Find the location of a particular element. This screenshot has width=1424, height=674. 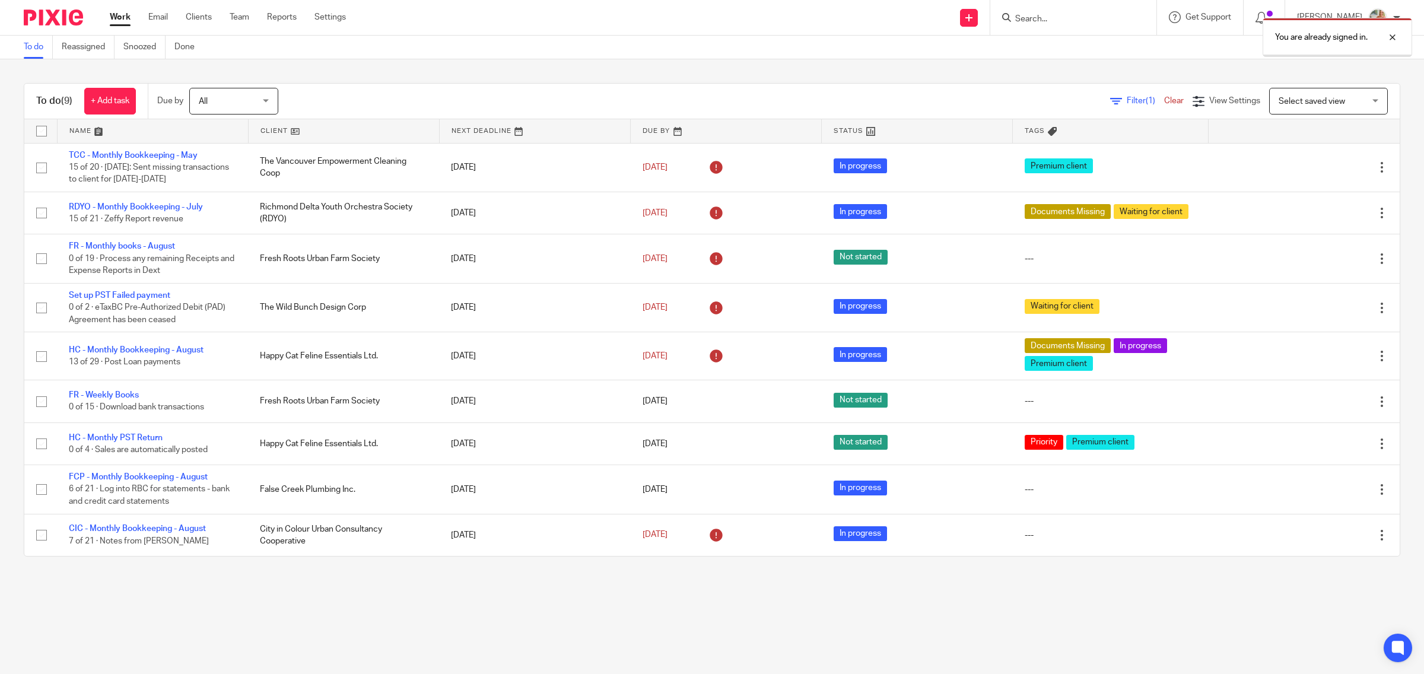

p: You are already signed in. is located at coordinates (1321, 37).